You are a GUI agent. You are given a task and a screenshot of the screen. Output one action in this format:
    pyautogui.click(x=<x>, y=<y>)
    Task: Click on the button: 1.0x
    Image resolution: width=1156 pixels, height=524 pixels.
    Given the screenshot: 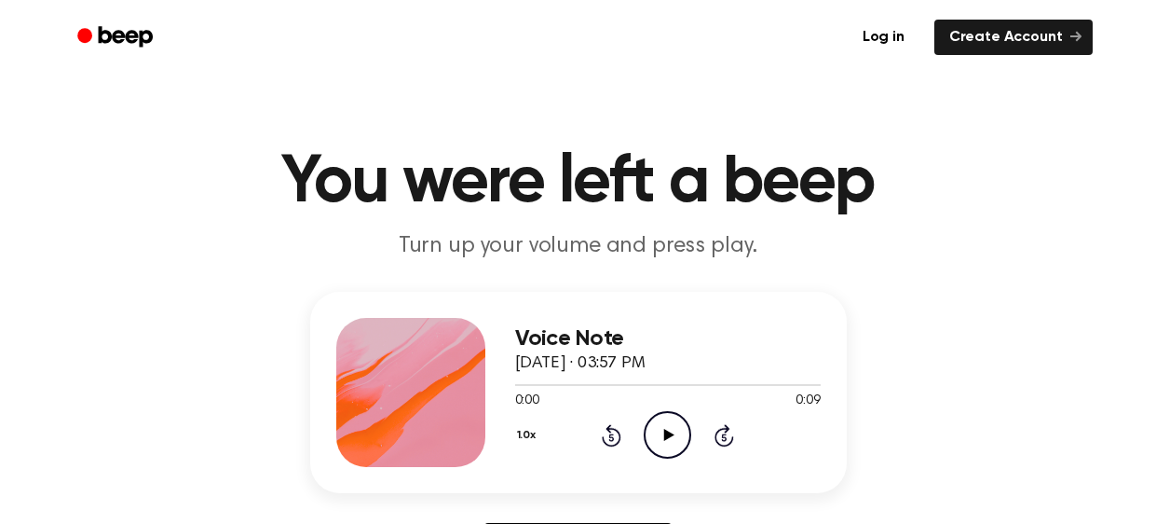 What is the action you would take?
    pyautogui.click(x=529, y=435)
    